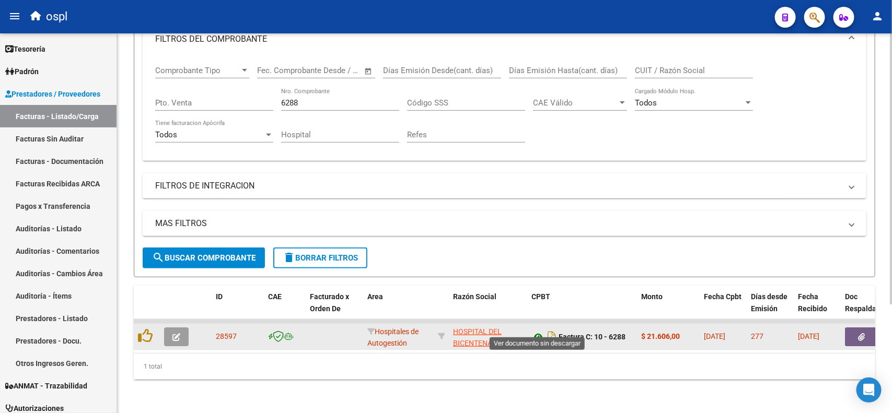 This screenshot has width=892, height=413. Describe the element at coordinates (22, 72) in the screenshot. I see `span: Padrón` at that location.